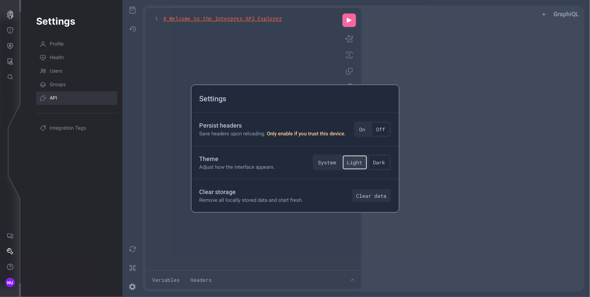 The height and width of the screenshot is (297, 590). Describe the element at coordinates (306, 134) in the screenshot. I see `span: Only enable if you trust this device.` at that location.